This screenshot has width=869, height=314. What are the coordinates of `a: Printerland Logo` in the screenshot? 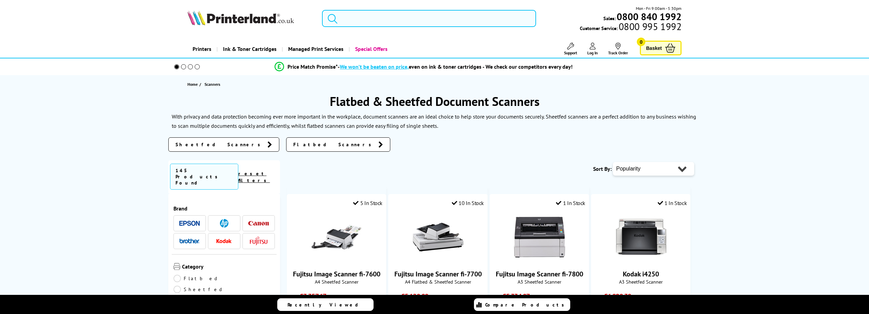 It's located at (250, 18).